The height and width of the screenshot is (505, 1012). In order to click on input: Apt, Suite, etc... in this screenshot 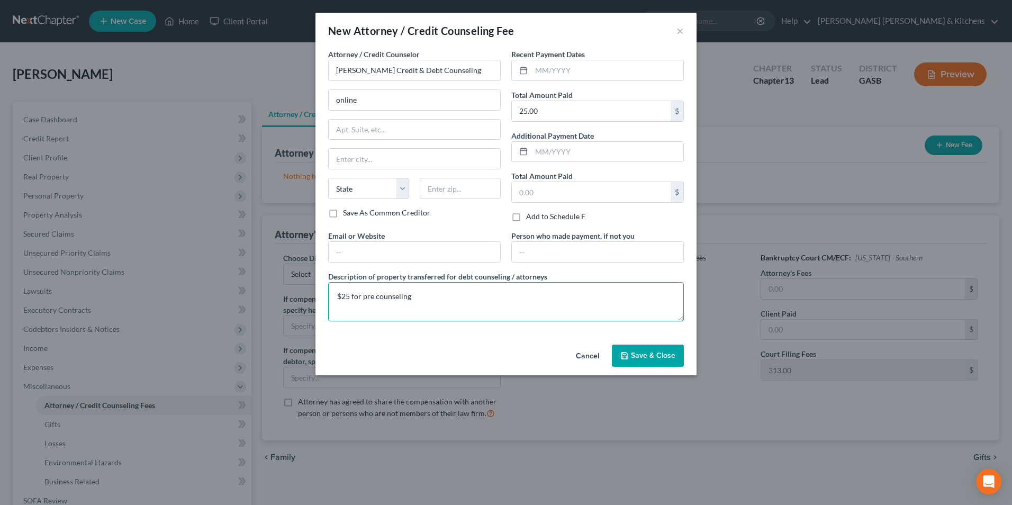, I will do `click(415, 130)`.